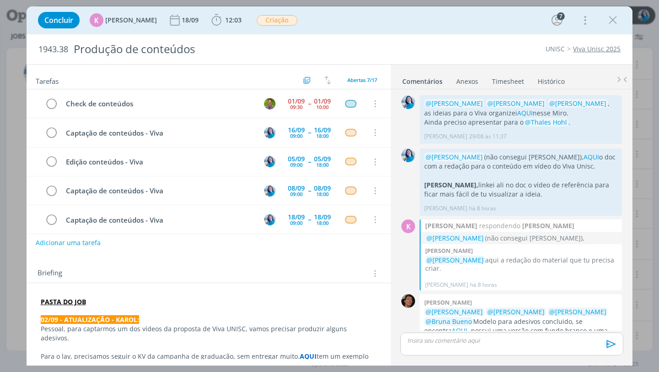 The image size is (659, 372). Describe the element at coordinates (409, 301) in the screenshot. I see `img: P` at that location.